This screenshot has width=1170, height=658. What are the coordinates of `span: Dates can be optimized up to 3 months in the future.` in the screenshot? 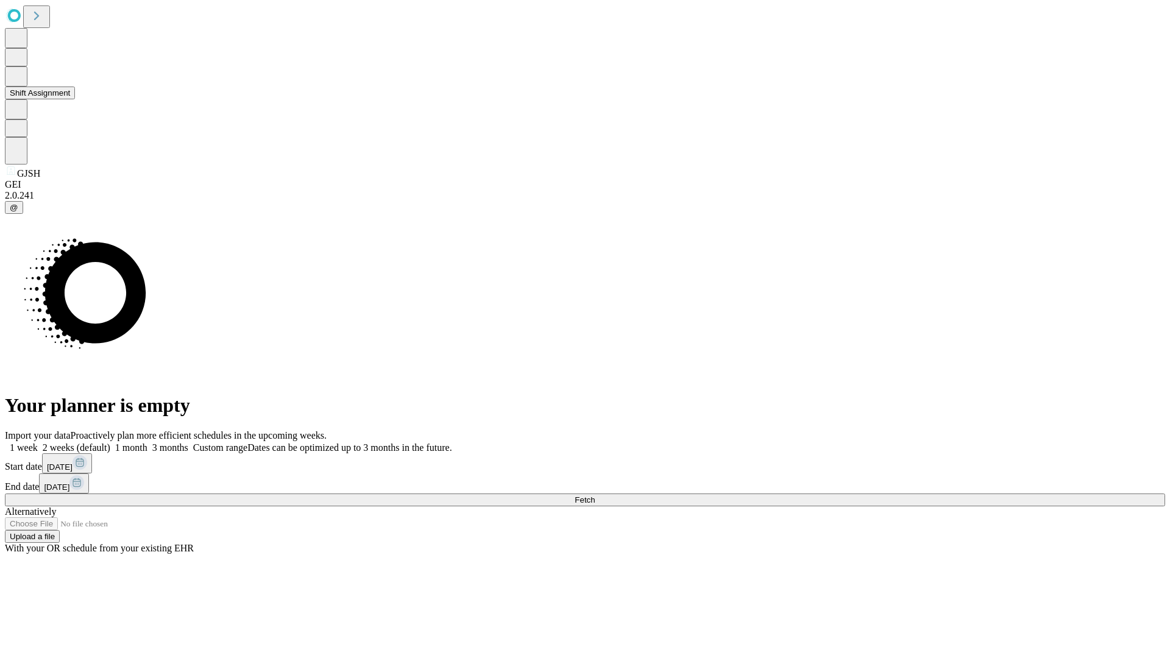 It's located at (349, 447).